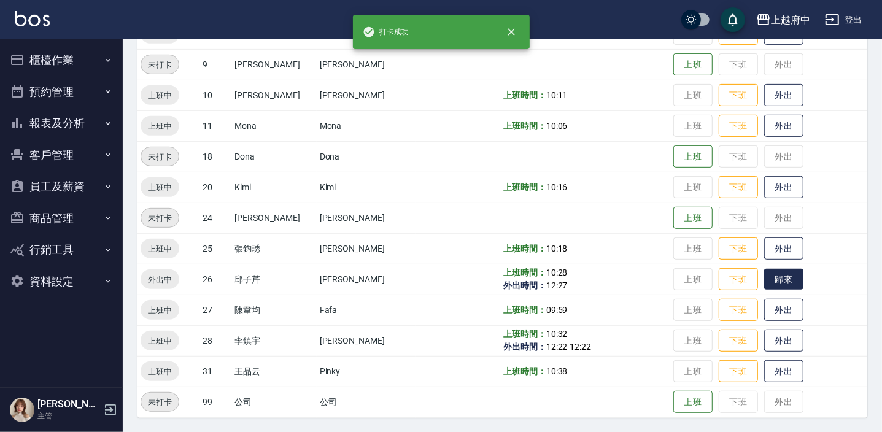 This screenshot has height=432, width=882. I want to click on p: 主管, so click(69, 416).